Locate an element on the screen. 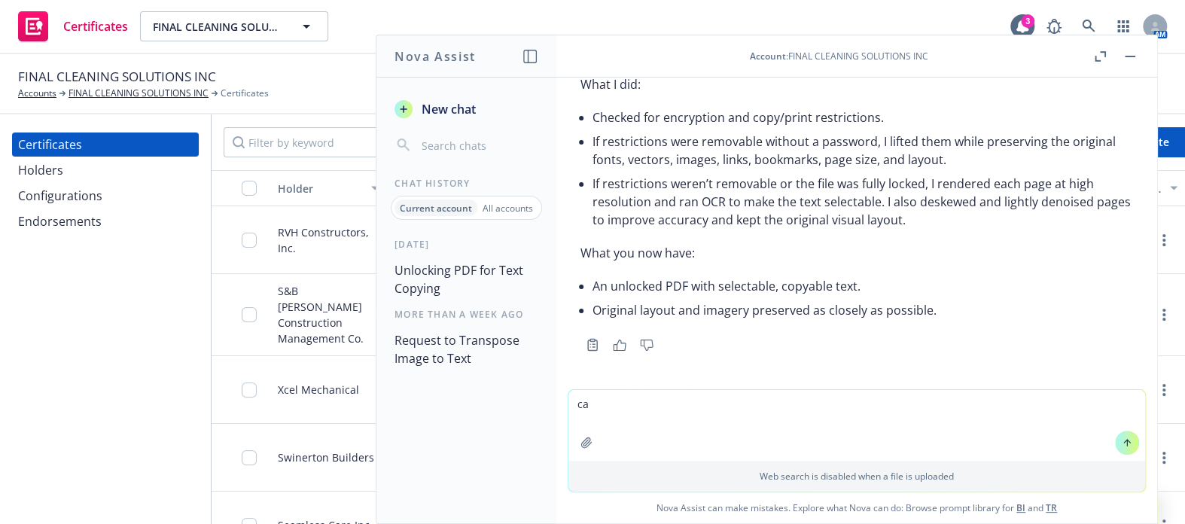  a: Accounts is located at coordinates (37, 93).